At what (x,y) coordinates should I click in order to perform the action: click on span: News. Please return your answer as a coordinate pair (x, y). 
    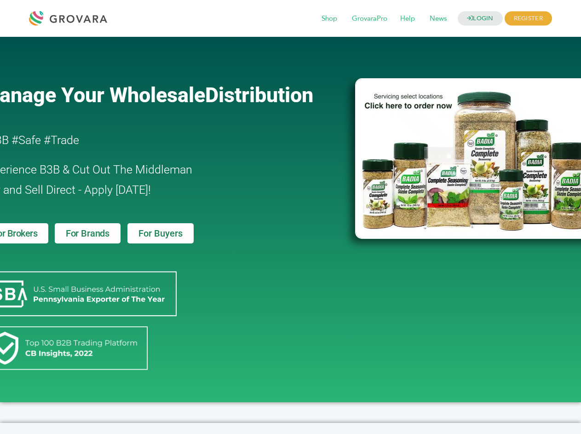
    Looking at the image, I should click on (438, 19).